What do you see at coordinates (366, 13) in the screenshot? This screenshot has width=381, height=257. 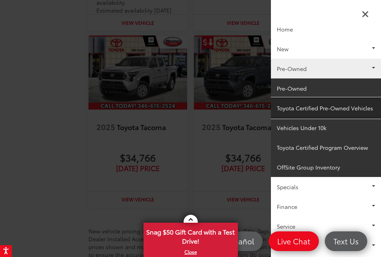 I see `button: Close Sidebar` at bounding box center [366, 13].